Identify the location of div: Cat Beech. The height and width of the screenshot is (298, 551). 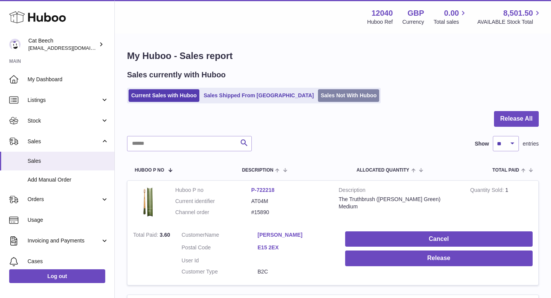
(63, 44).